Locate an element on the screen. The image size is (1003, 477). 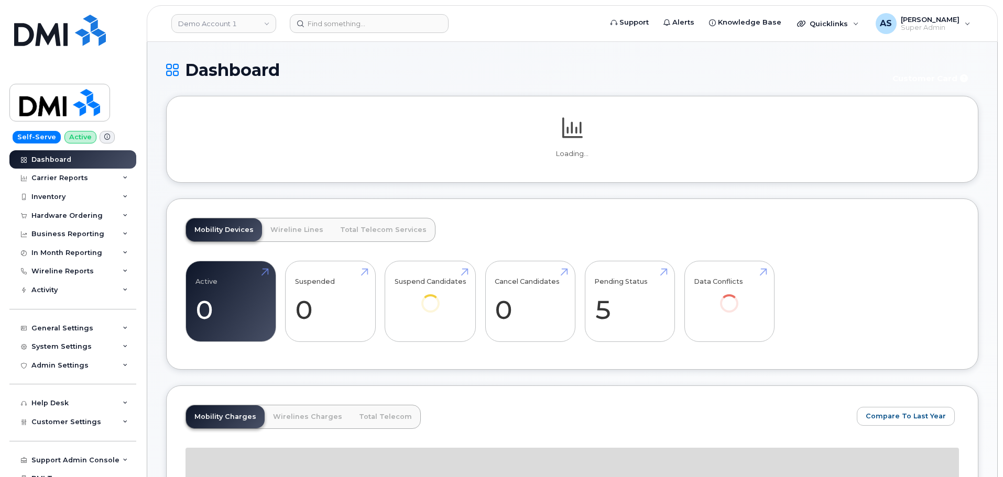
a: Pending Status 5 is located at coordinates (629, 302).